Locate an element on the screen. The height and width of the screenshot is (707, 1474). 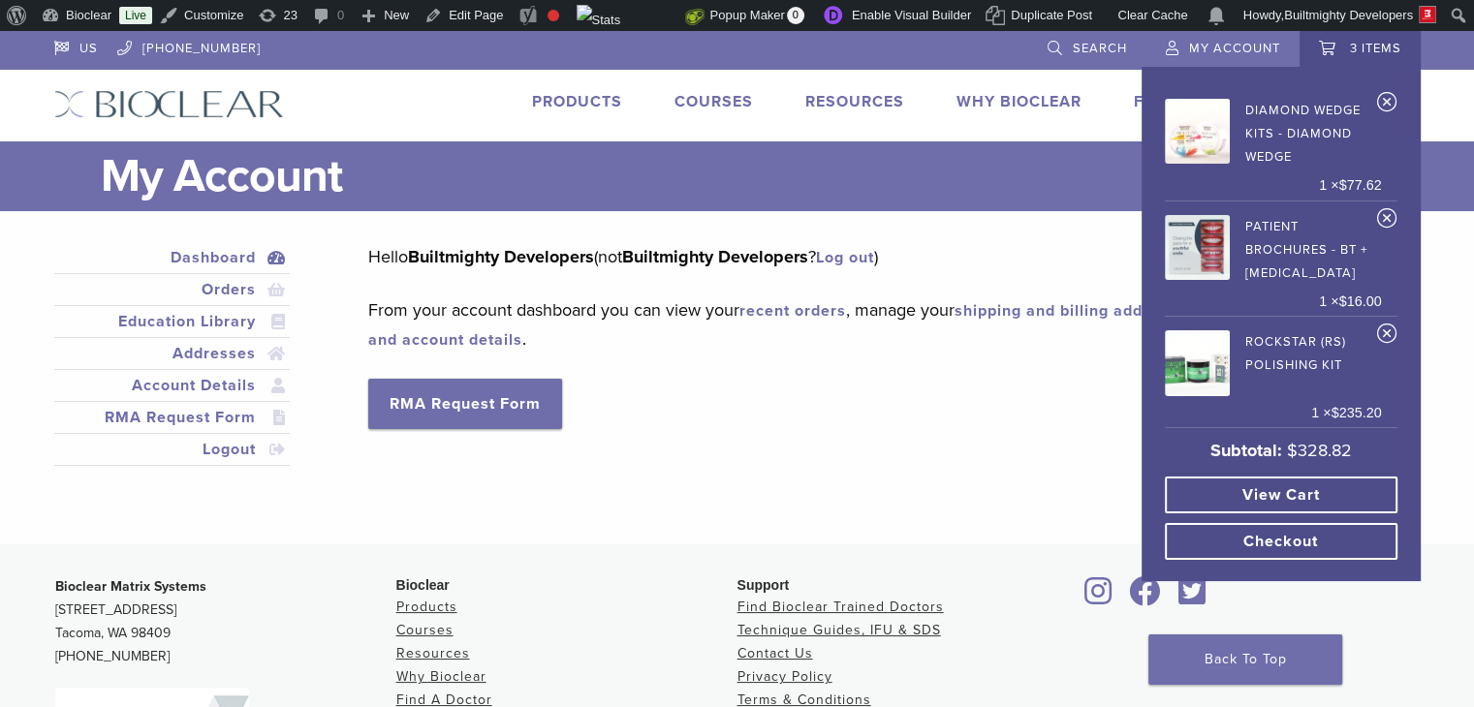
a: Back To Top is located at coordinates (1245, 660).